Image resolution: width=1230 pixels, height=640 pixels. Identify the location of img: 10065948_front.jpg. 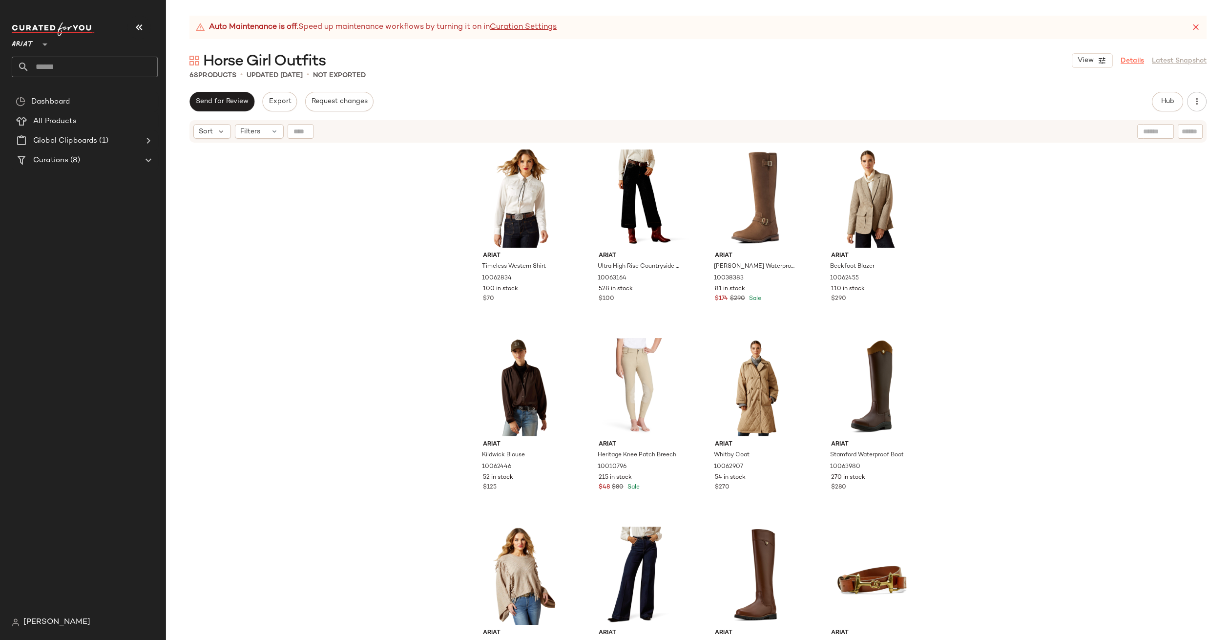
(524, 575).